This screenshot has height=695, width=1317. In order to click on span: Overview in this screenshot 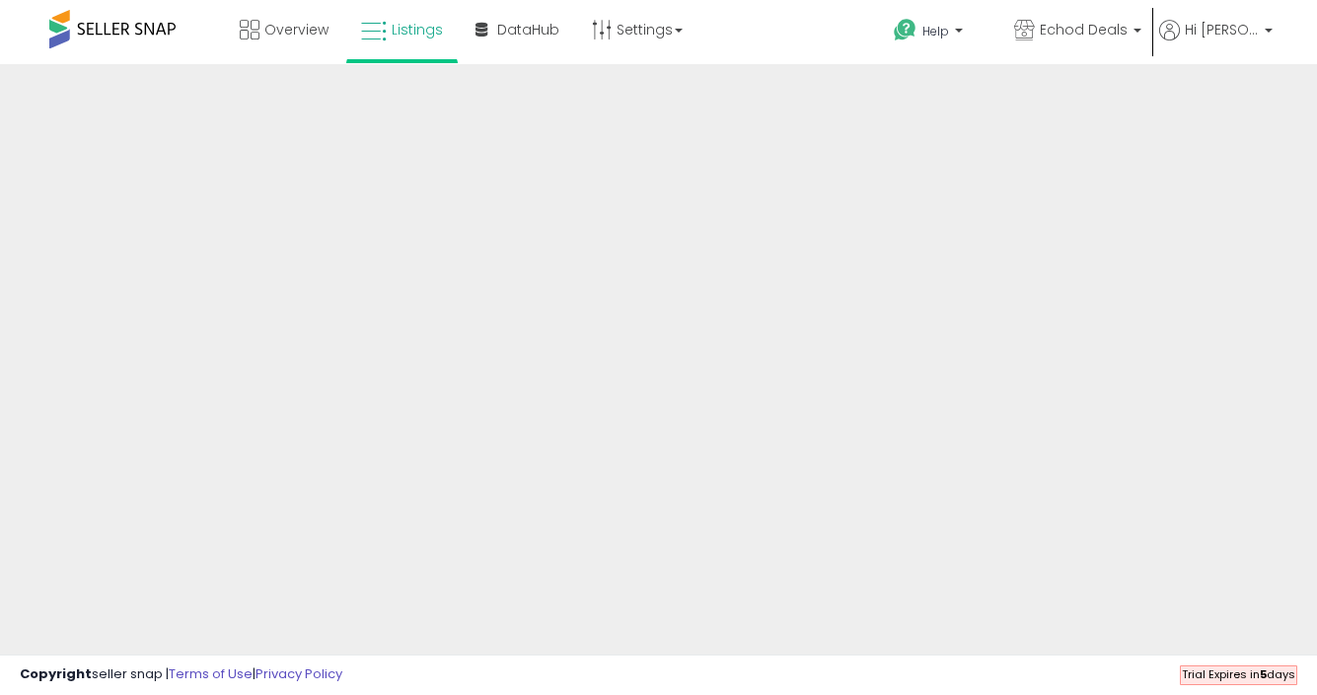, I will do `click(296, 30)`.